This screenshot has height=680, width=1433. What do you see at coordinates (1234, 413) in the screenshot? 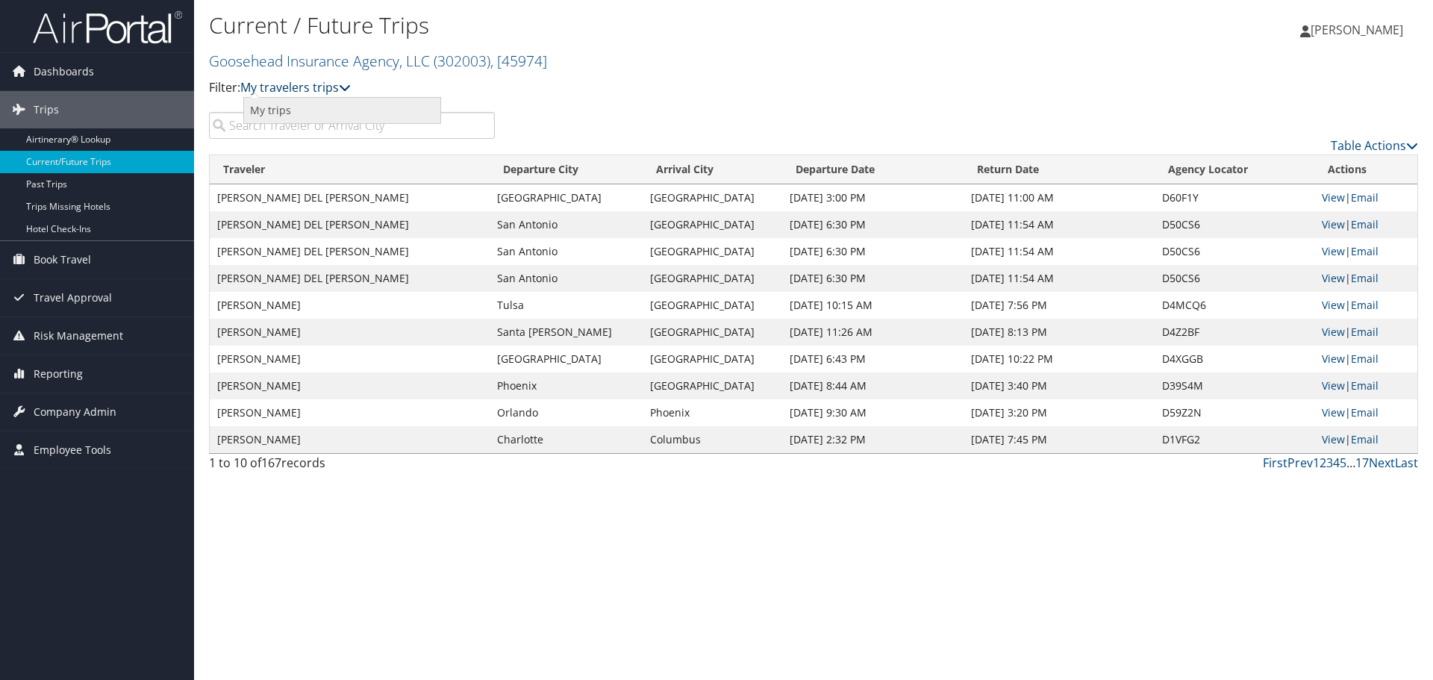
I see `td: D59Z2N` at bounding box center [1234, 413].